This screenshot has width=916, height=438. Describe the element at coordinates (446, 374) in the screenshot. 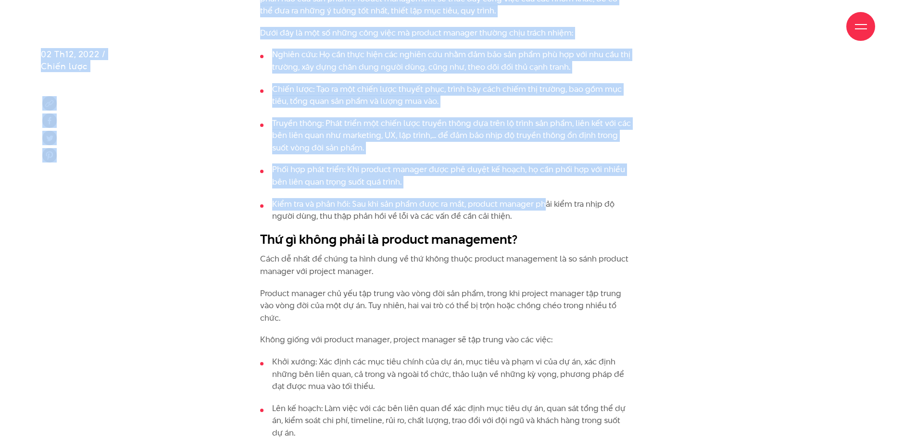

I see `li: Khởi xướng: Xác định các mục tiêu chính của dự án, mục tiêu và phạm vi của dự án, xác định những ...` at that location.